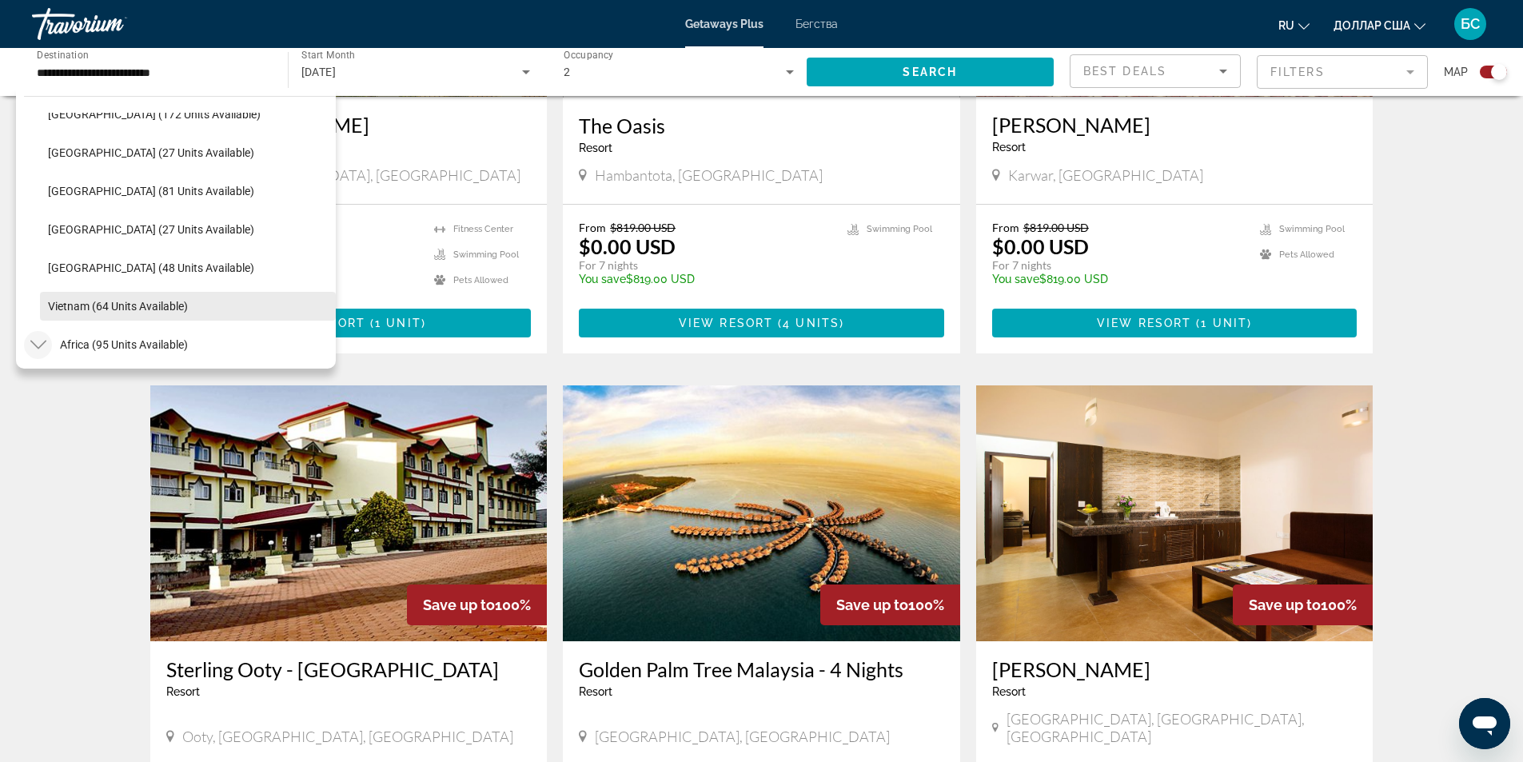 This screenshot has width=1523, height=762. What do you see at coordinates (118, 306) in the screenshot?
I see `span: Vietnam (64 units available)` at bounding box center [118, 306].